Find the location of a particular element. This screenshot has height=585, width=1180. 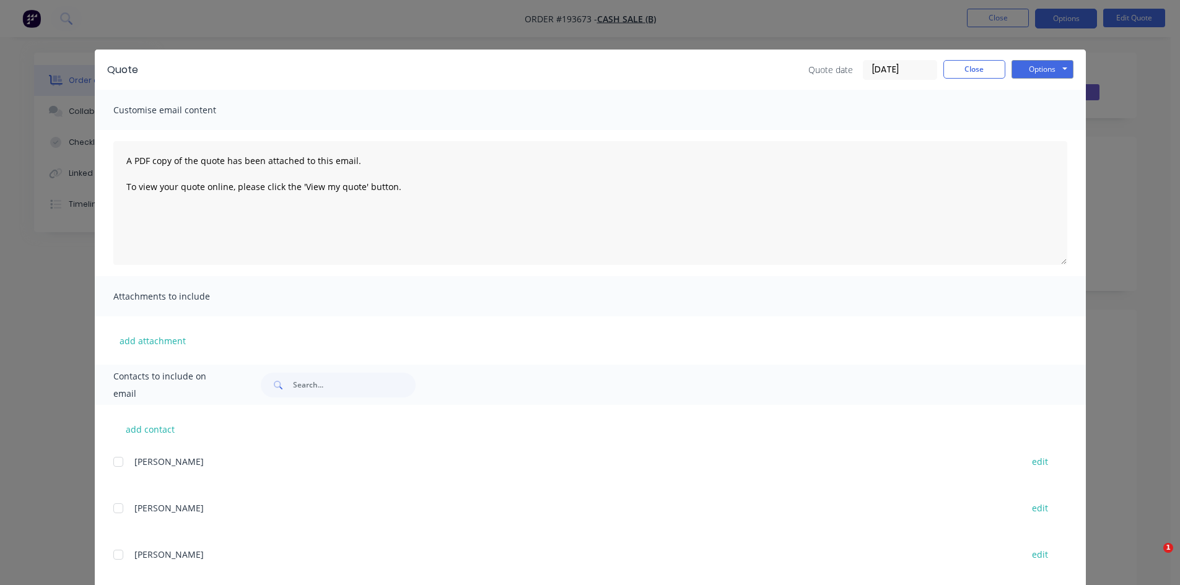

span: Attachments to include is located at coordinates (181, 297).